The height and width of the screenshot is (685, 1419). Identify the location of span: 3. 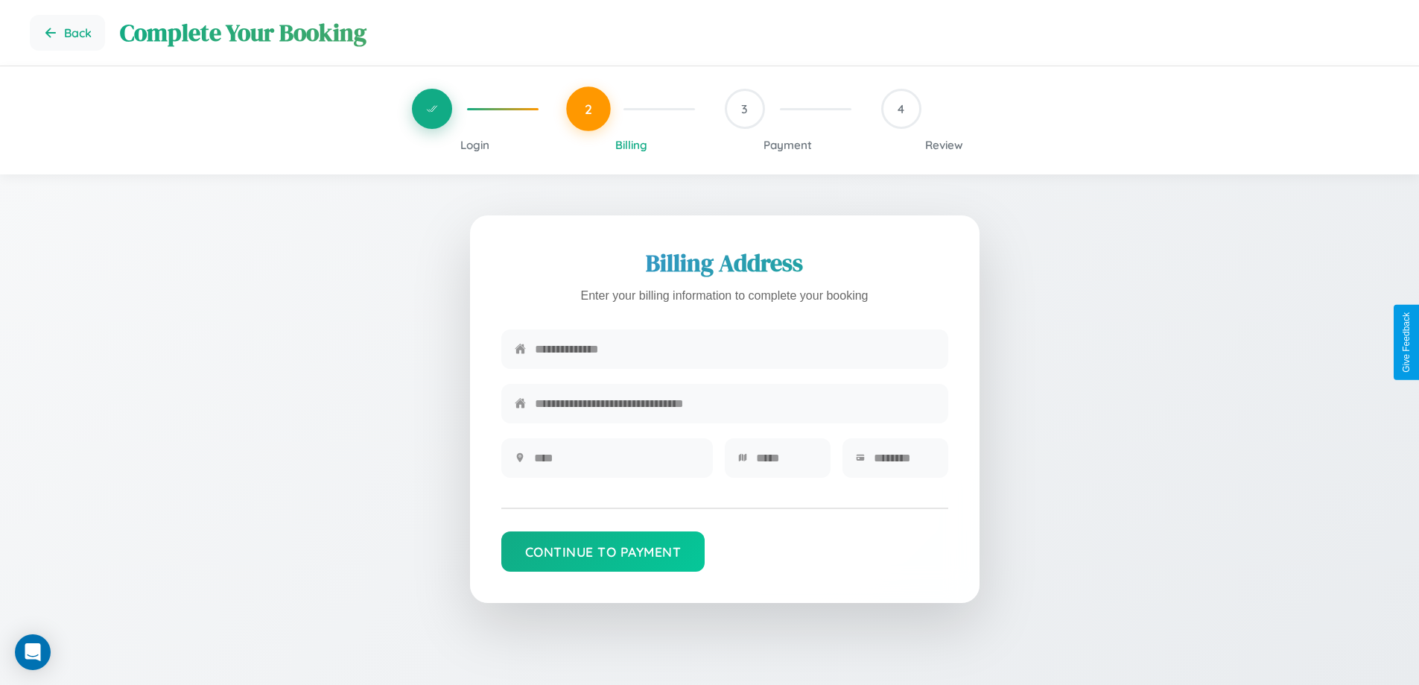
(744, 109).